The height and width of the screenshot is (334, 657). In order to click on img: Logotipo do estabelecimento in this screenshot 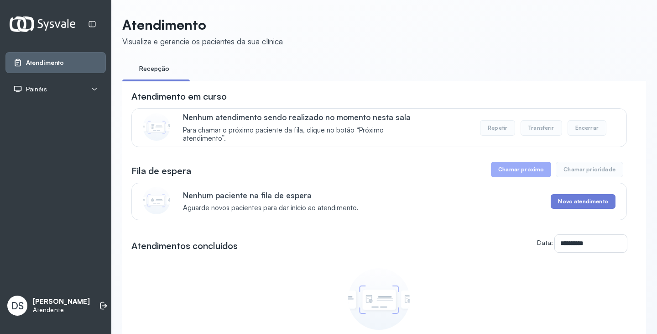, I will do `click(42, 24)`.